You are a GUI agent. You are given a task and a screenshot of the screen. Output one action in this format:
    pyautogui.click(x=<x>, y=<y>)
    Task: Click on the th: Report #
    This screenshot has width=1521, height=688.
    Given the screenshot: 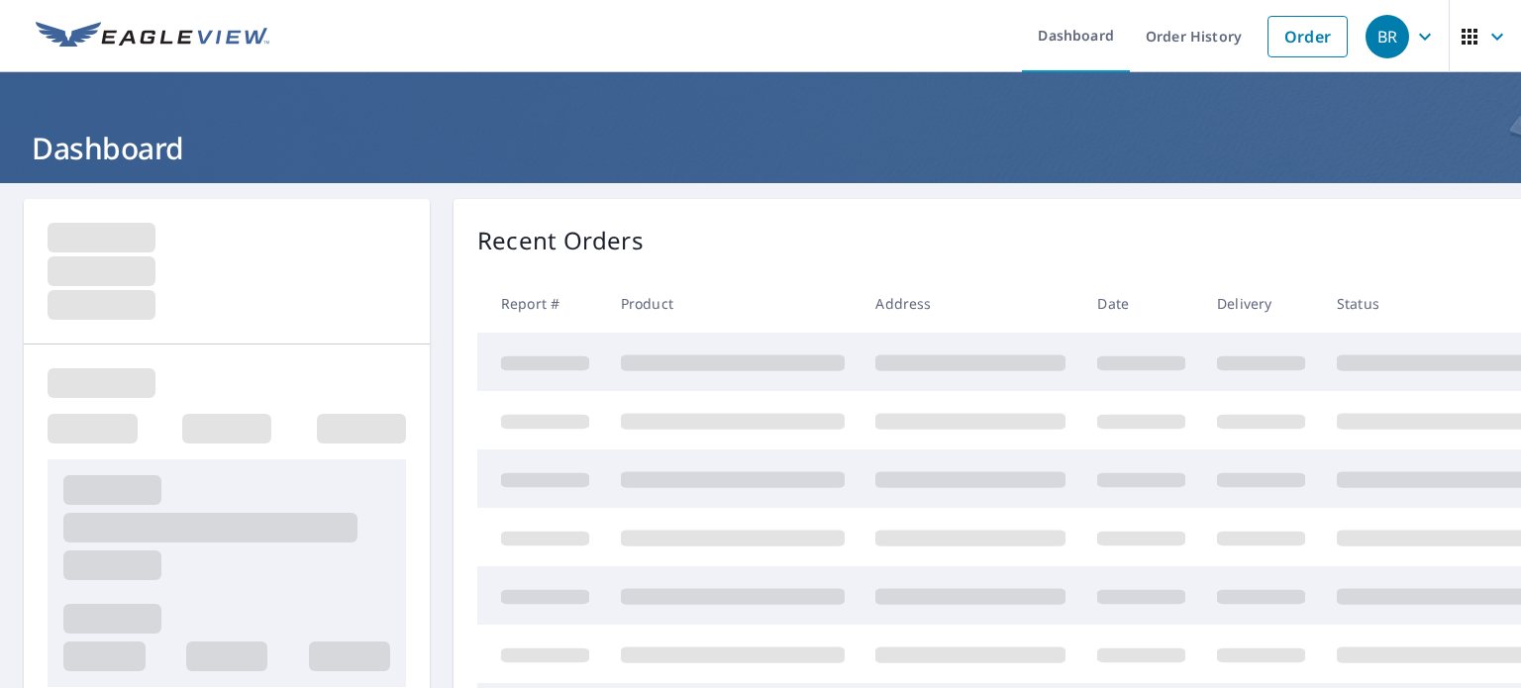 What is the action you would take?
    pyautogui.click(x=541, y=303)
    